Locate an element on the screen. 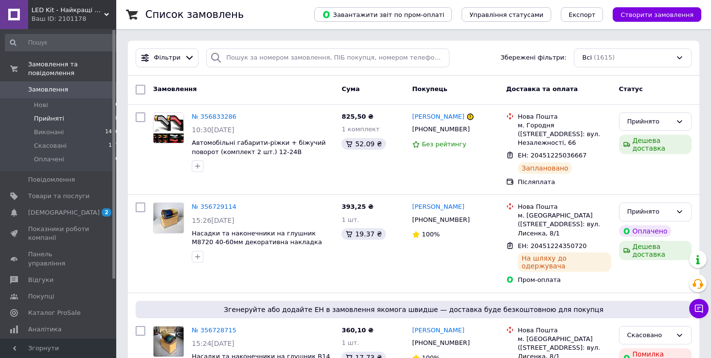 The width and height of the screenshot is (711, 358). div: 52.09 ₴ is located at coordinates (363, 144).